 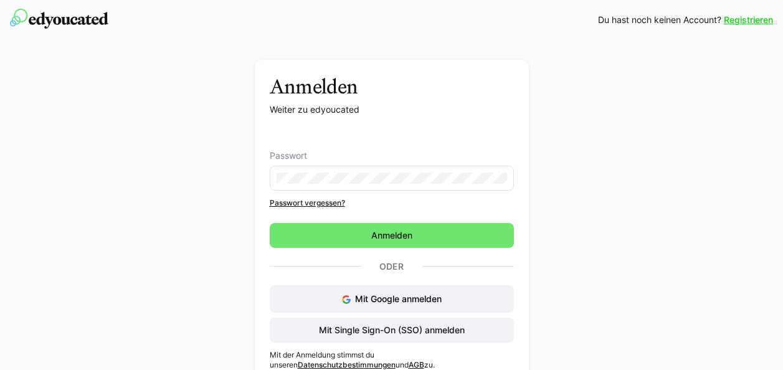 What do you see at coordinates (392, 110) in the screenshot?
I see `p: Weiter zu edyoucated` at bounding box center [392, 110].